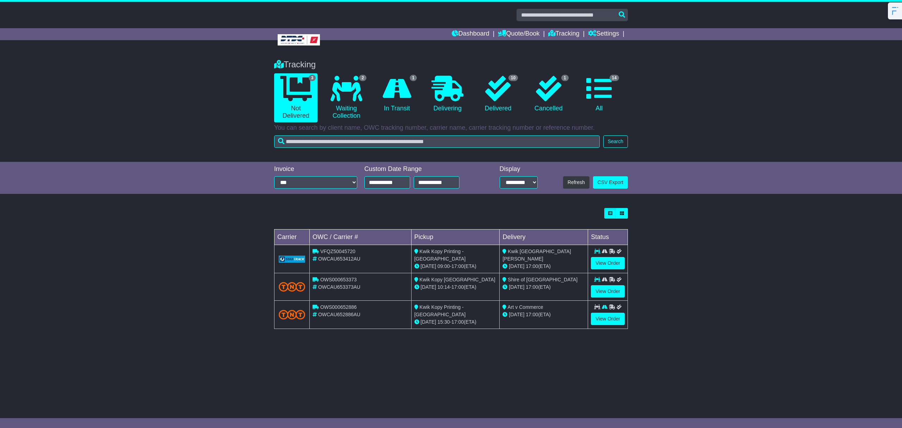 This screenshot has height=428, width=902. I want to click on span: OWCAU652886AU, so click(339, 314).